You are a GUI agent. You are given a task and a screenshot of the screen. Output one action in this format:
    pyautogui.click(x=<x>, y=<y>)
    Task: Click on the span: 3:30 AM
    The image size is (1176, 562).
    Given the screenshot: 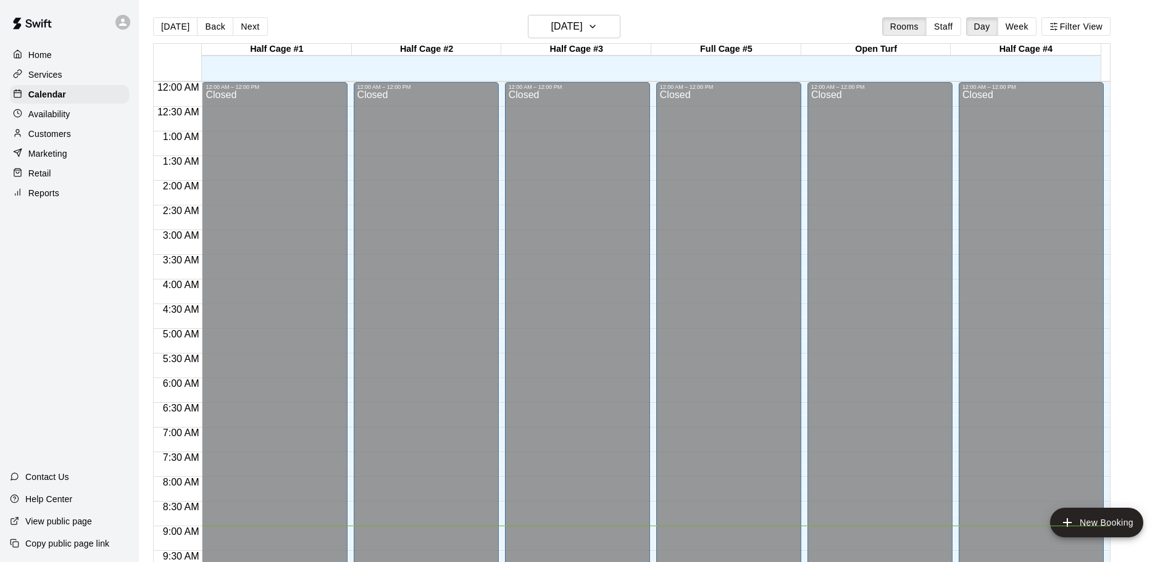 What is the action you would take?
    pyautogui.click(x=181, y=260)
    